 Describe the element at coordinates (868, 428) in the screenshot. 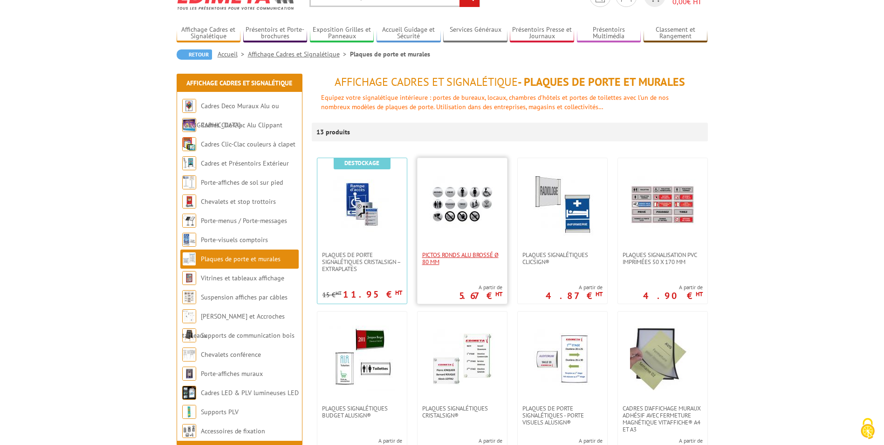

I see `img: Cookies (modal window)` at that location.